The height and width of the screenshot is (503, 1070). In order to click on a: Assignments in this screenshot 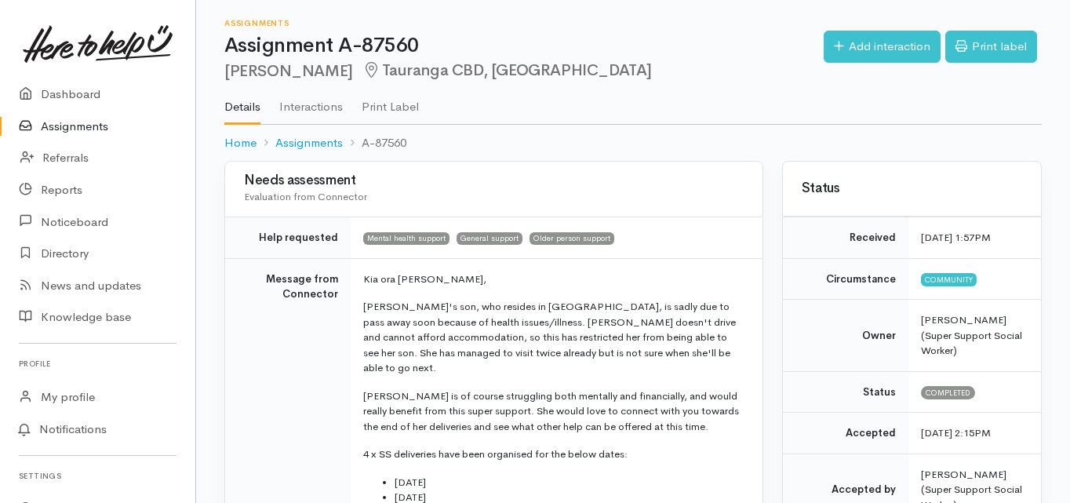, I will do `click(309, 143)`.